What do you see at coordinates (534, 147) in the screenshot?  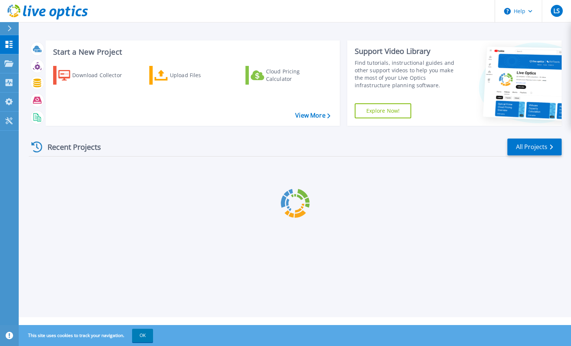 I see `a: All Projects` at bounding box center [534, 147].